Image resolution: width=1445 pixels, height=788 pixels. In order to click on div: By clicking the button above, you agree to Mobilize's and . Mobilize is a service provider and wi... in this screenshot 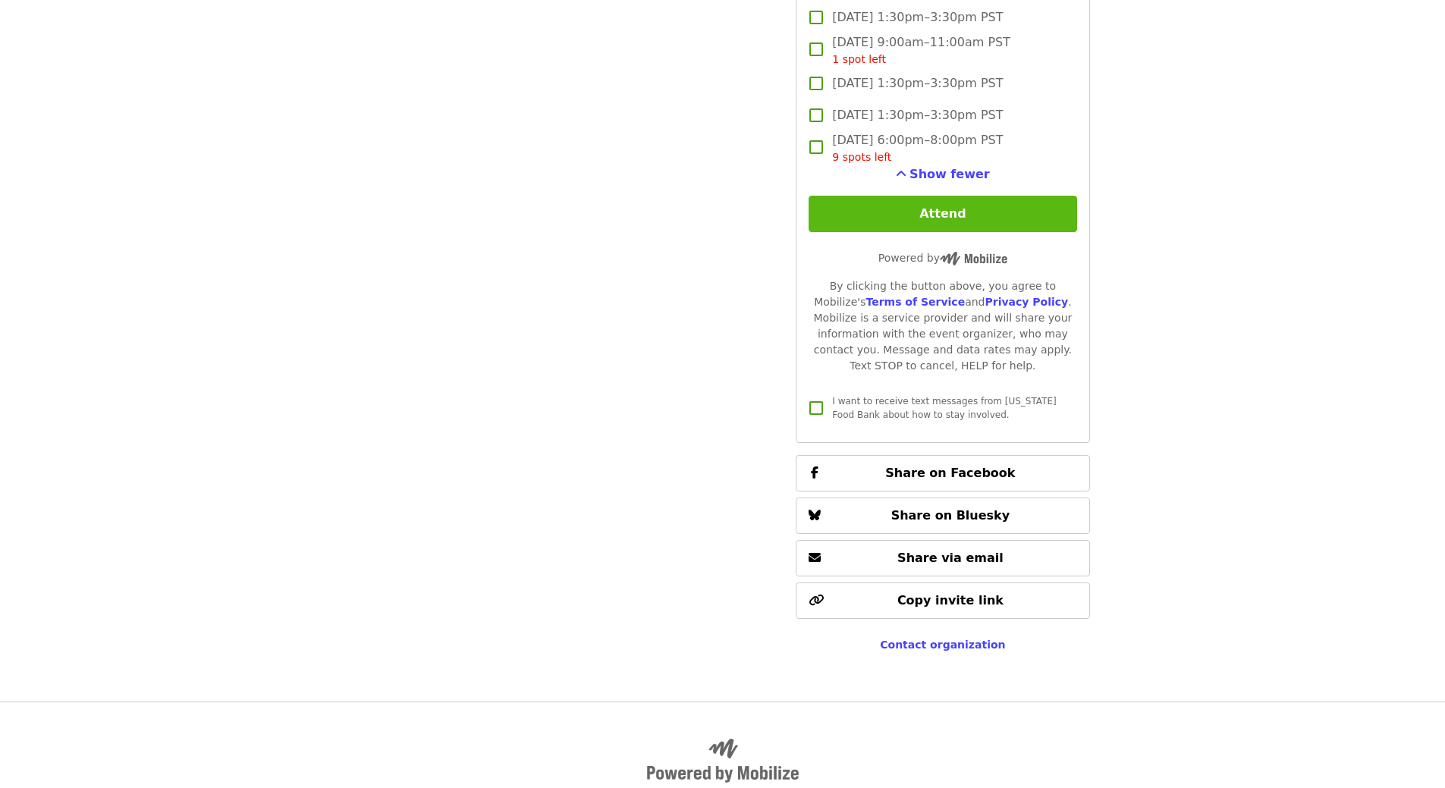, I will do `click(942, 326)`.